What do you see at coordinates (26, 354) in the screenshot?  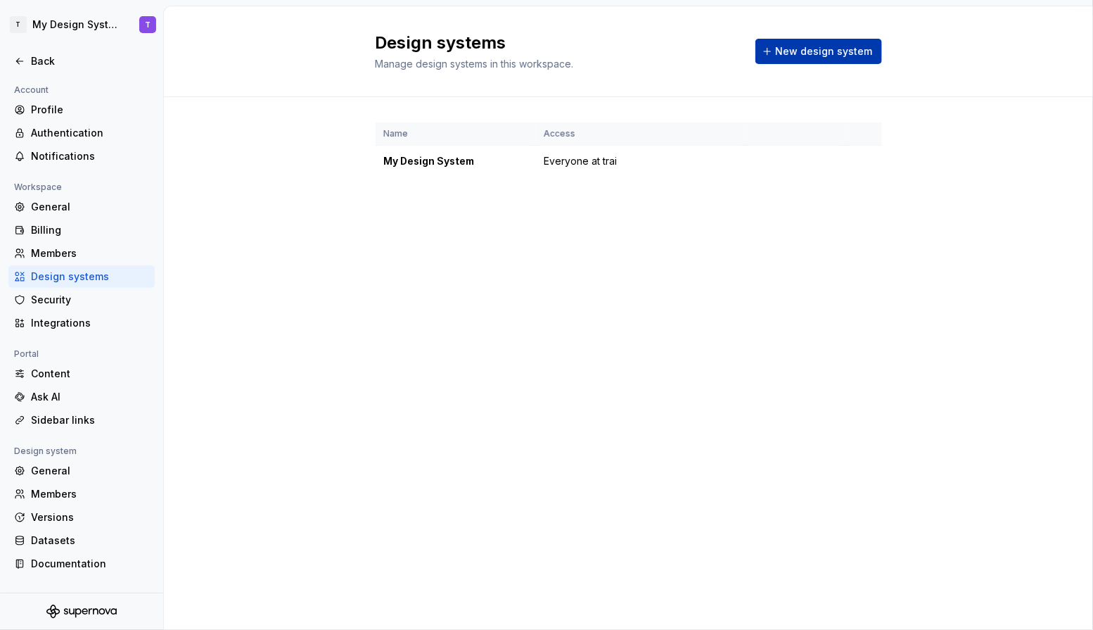 I see `div: Portal` at bounding box center [26, 354].